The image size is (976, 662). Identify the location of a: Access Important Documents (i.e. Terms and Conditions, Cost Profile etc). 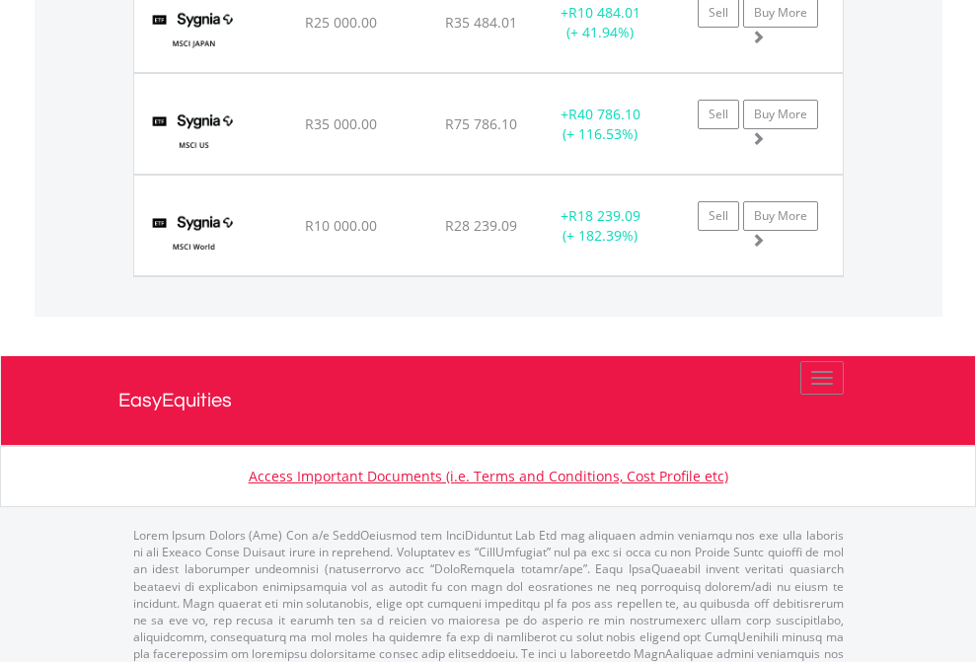
(488, 476).